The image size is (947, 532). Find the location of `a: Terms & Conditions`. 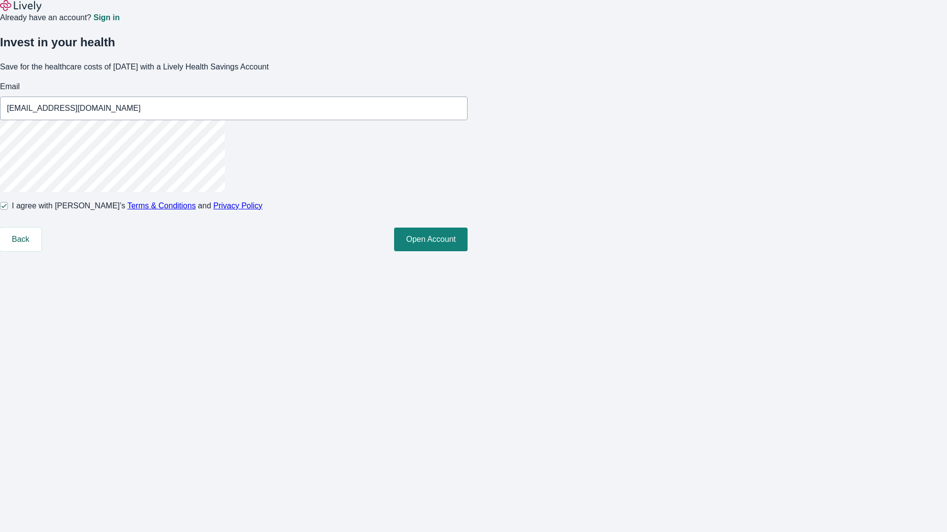

a: Terms & Conditions is located at coordinates (161, 206).